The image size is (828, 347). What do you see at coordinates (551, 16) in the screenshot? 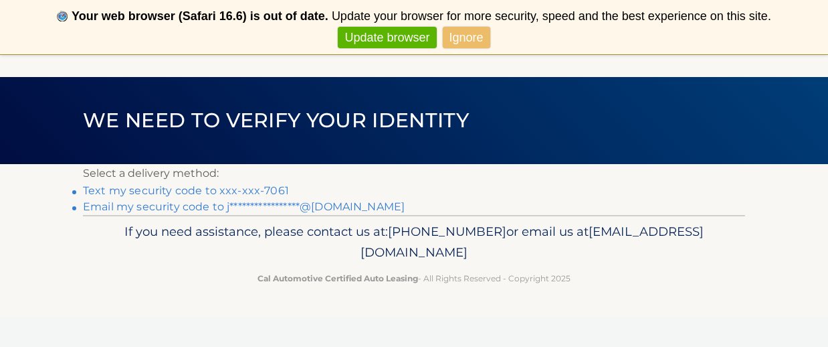
I see `span: Update your browser for more security, speed and the best experience on this site.` at bounding box center [551, 16].